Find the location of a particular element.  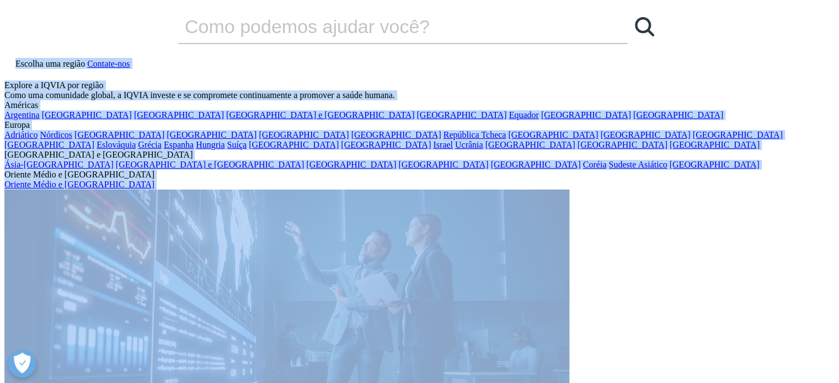

font: Espanha is located at coordinates (179, 145).